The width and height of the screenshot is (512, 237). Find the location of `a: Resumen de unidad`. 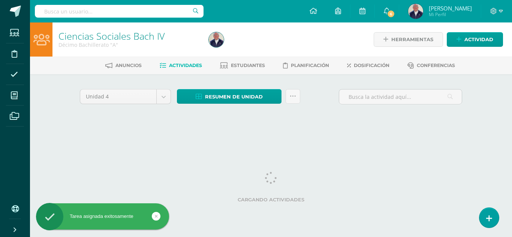

a: Resumen de unidad is located at coordinates (229, 96).